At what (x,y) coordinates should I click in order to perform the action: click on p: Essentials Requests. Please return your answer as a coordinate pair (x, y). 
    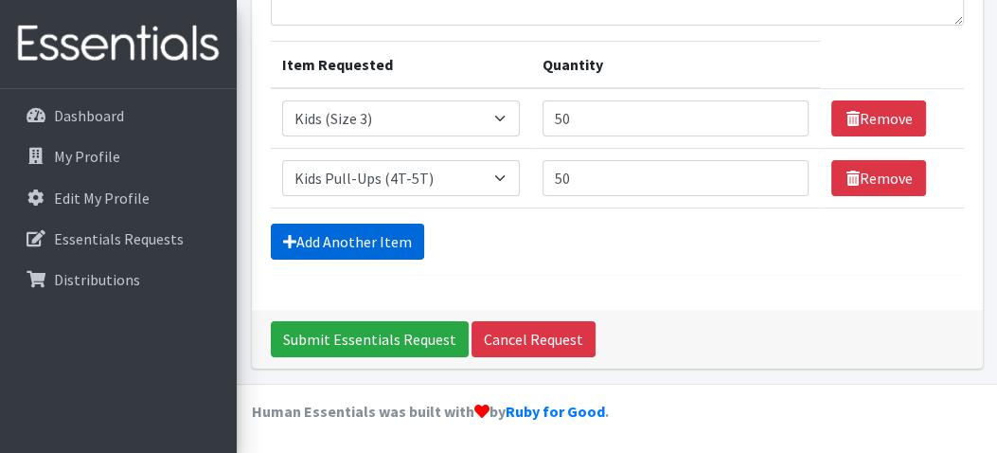
    Looking at the image, I should click on (118, 239).